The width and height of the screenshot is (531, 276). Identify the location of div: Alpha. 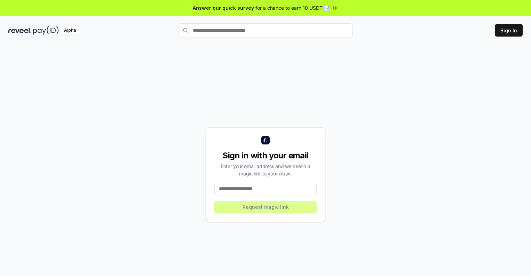
(70, 30).